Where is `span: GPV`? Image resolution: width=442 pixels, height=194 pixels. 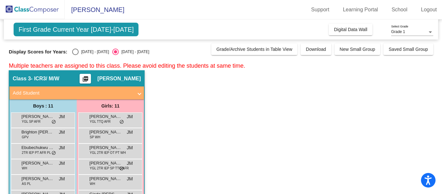
span: GPV is located at coordinates (25, 137).